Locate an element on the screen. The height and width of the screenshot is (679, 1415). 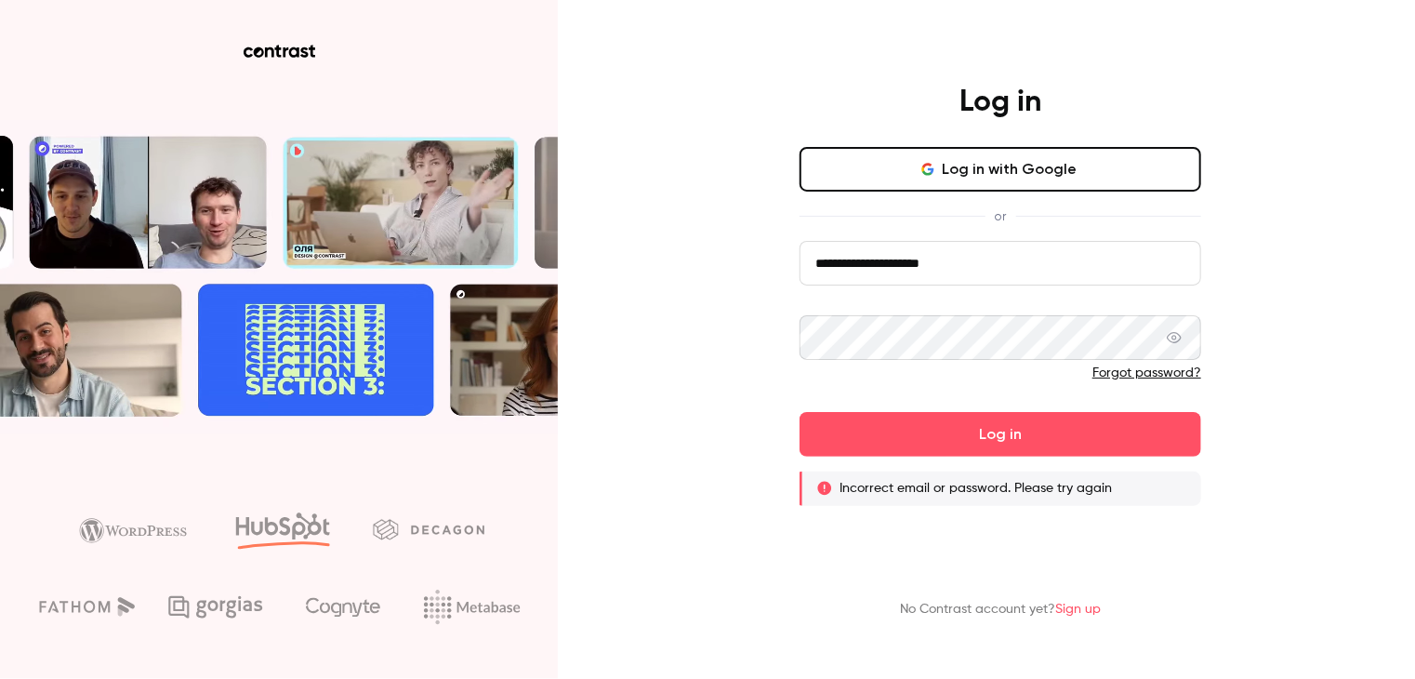
p: Incorrect email or password. Please try again is located at coordinates (975, 488).